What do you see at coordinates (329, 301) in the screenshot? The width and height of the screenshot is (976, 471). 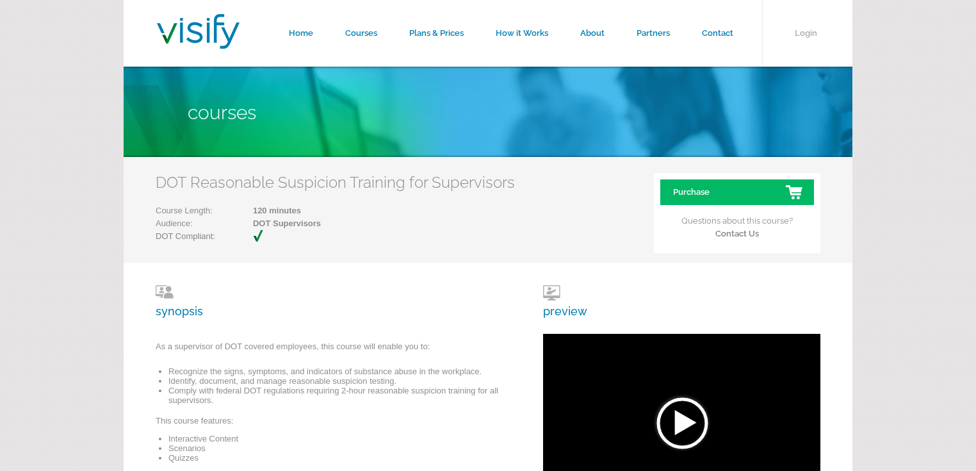 I see `h3: synopsis` at bounding box center [329, 301].